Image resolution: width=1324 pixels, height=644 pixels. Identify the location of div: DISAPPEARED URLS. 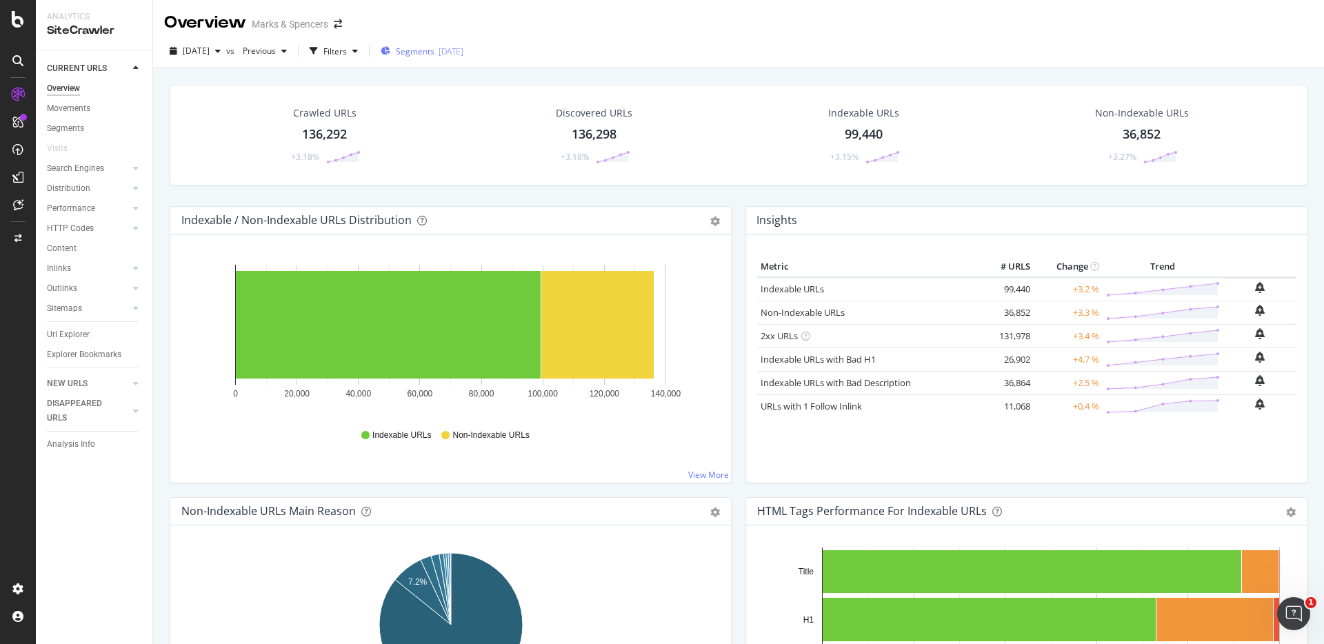
(81, 411).